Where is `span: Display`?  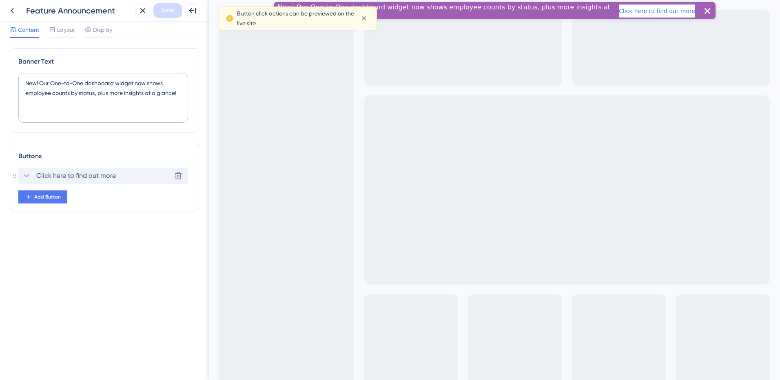
span: Display is located at coordinates (102, 30).